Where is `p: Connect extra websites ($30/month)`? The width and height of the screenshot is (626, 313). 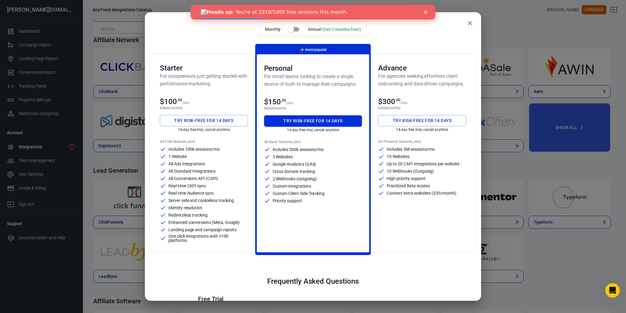
p: Connect extra websites ($30/month) is located at coordinates (421, 193).